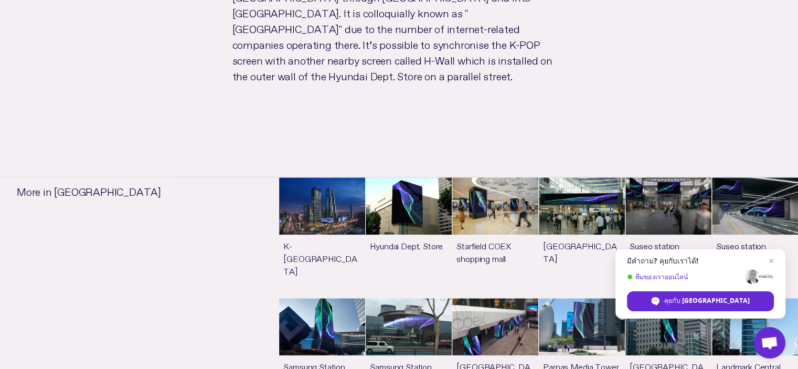  What do you see at coordinates (700, 261) in the screenshot?
I see `span: มีคำถาม? คุยกับเราได้!` at bounding box center [700, 261].